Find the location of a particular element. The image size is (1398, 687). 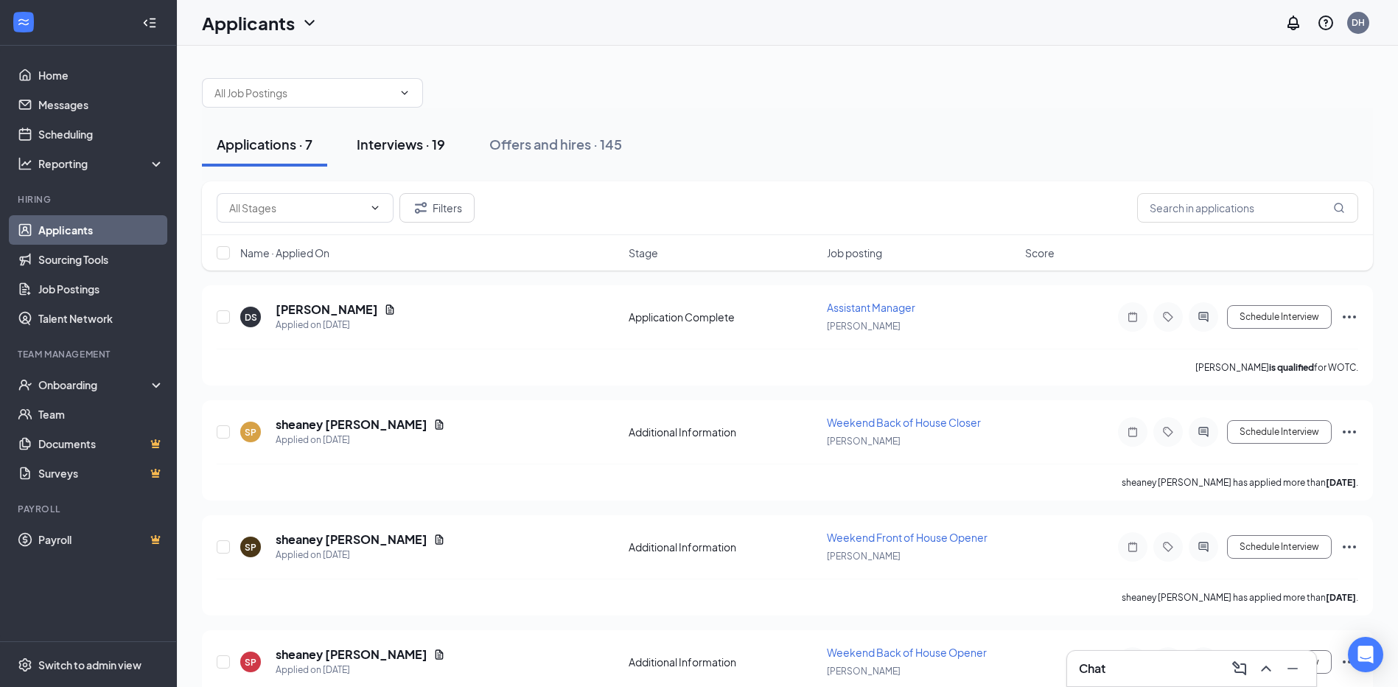

a: Job Postings is located at coordinates (101, 289).